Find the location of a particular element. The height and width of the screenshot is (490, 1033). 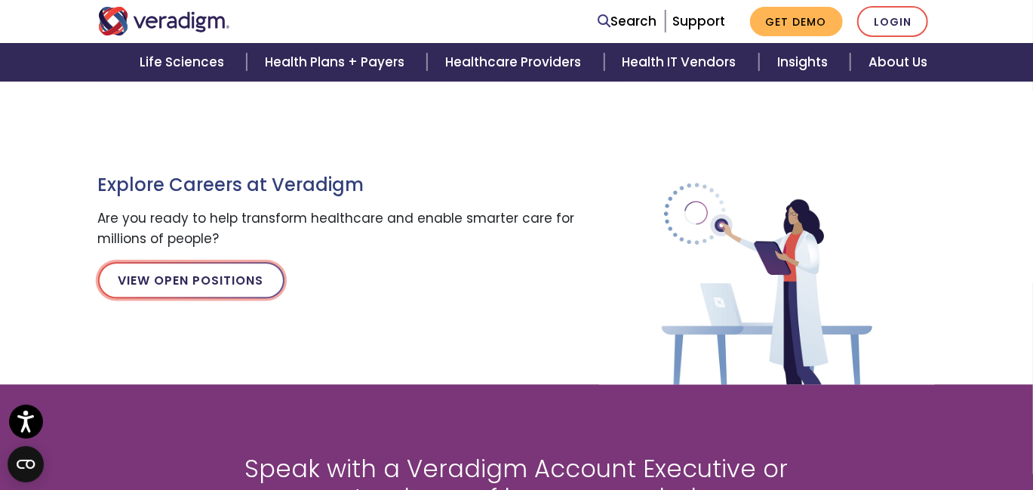

a: View Open Positions is located at coordinates (191, 280).